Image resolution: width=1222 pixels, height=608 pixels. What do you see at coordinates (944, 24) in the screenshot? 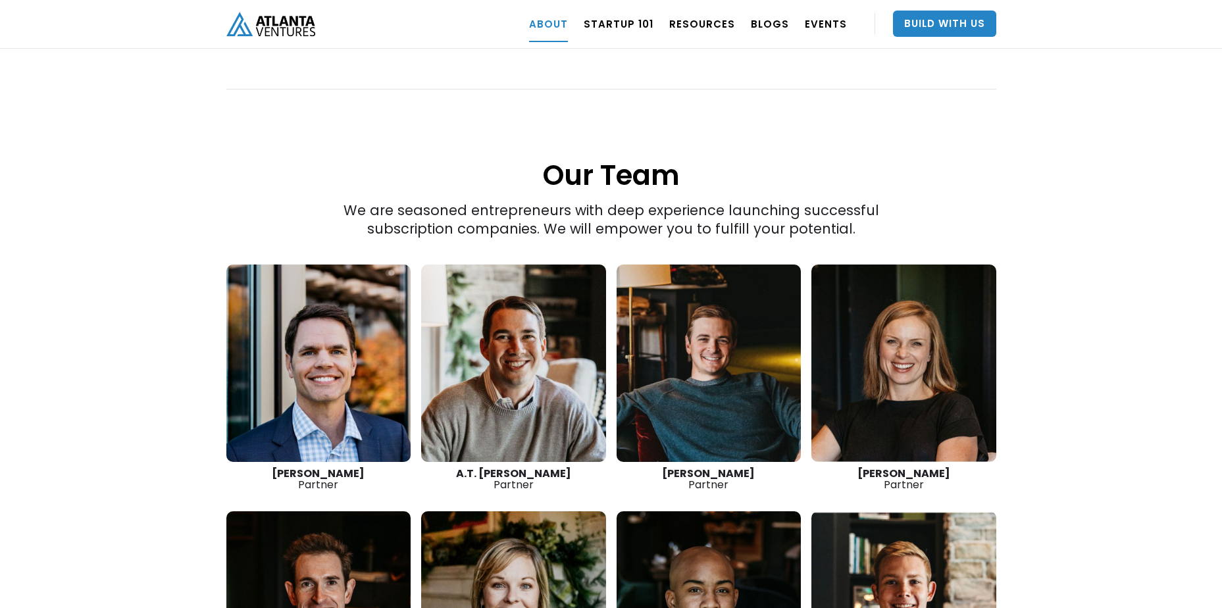
I see `a: Build With Us` at bounding box center [944, 24].